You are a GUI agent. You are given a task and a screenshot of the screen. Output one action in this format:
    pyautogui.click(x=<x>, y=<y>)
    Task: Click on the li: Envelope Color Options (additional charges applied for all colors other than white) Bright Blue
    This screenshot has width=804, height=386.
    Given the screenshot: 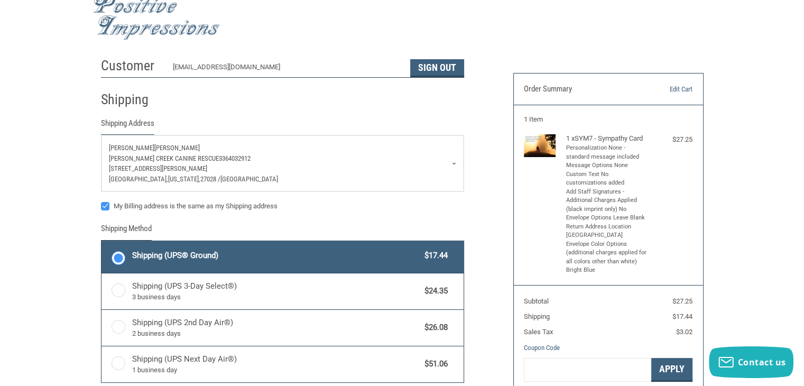 What is the action you would take?
    pyautogui.click(x=607, y=257)
    